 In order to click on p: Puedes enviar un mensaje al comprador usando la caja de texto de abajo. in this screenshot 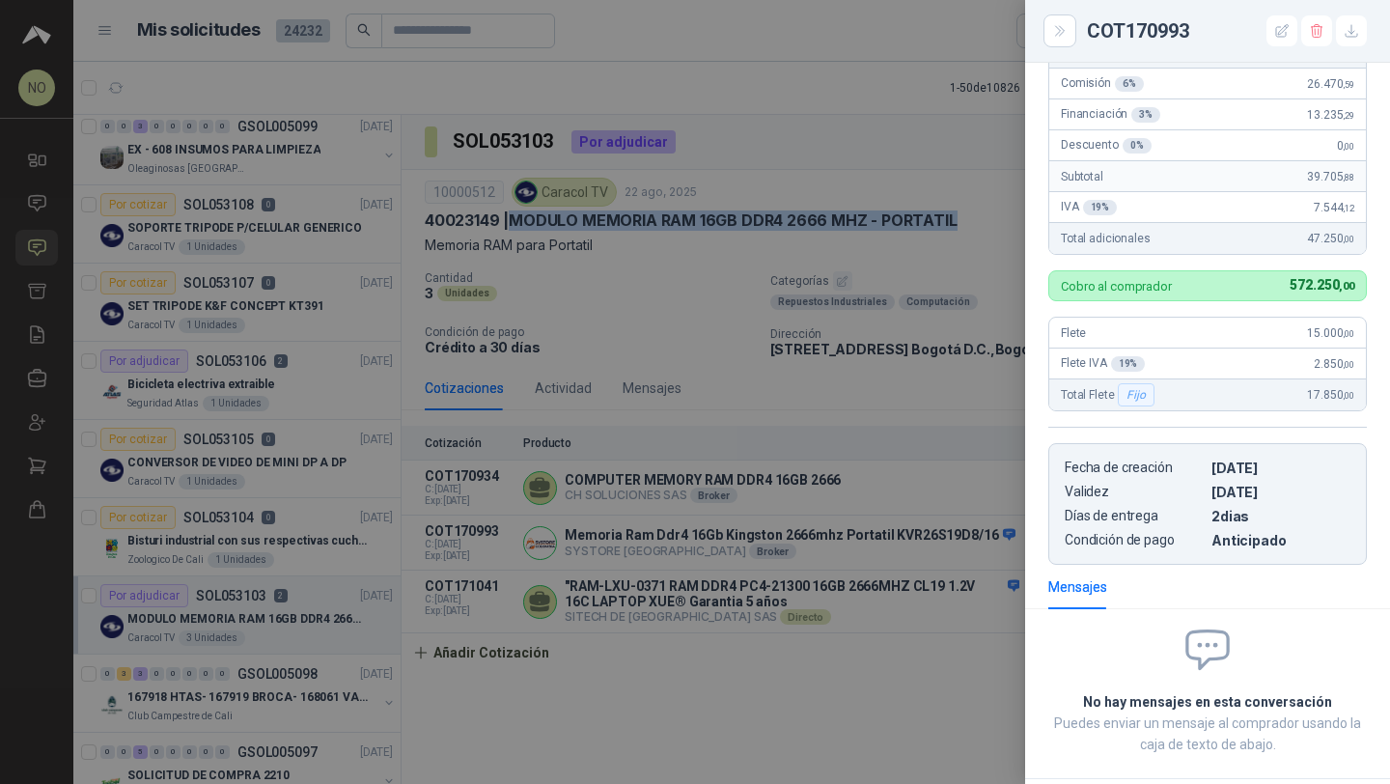, I will do `click(1207, 734)`.